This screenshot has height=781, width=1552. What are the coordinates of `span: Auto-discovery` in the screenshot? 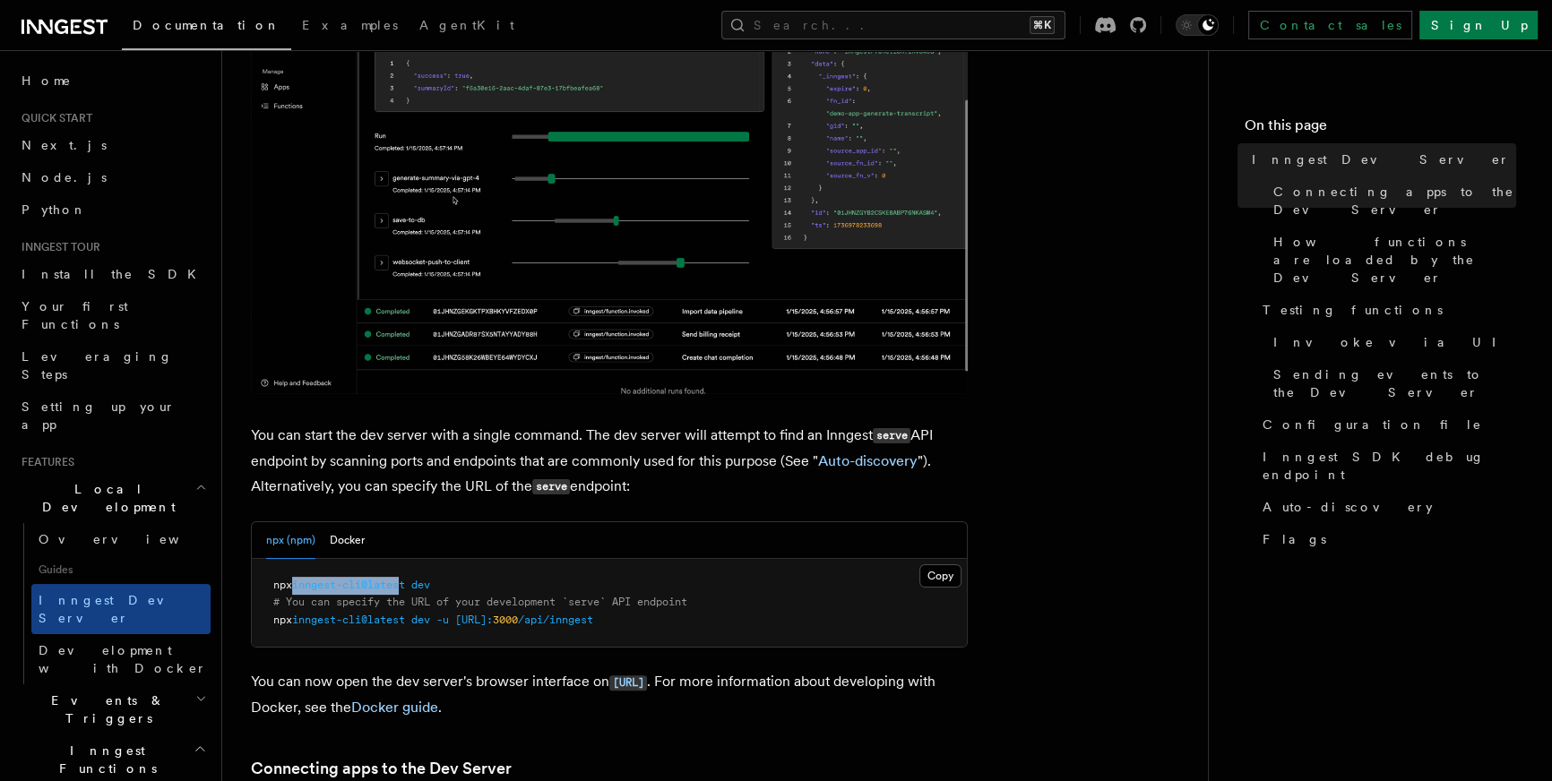 It's located at (1348, 507).